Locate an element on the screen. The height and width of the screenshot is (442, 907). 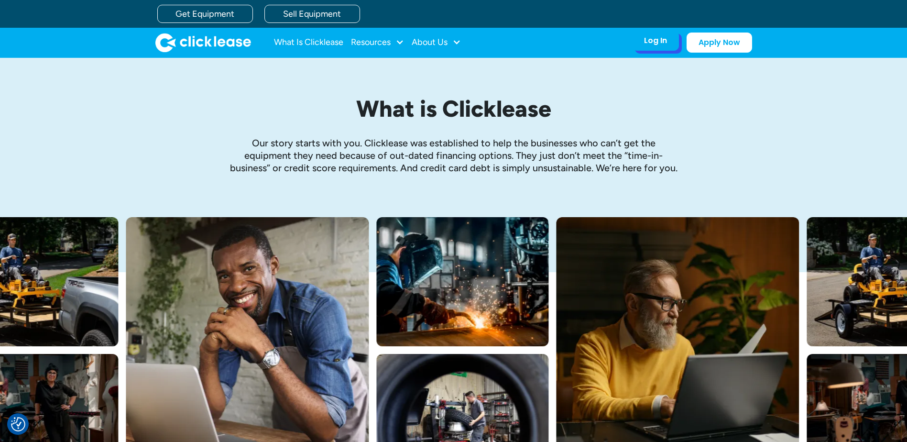
a: Apply Now is located at coordinates (719, 43).